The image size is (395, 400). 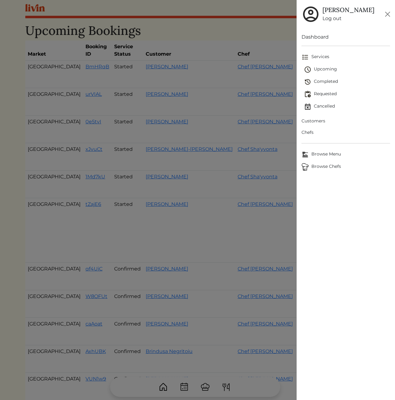 What do you see at coordinates (347, 82) in the screenshot?
I see `span: Completed` at bounding box center [347, 82].